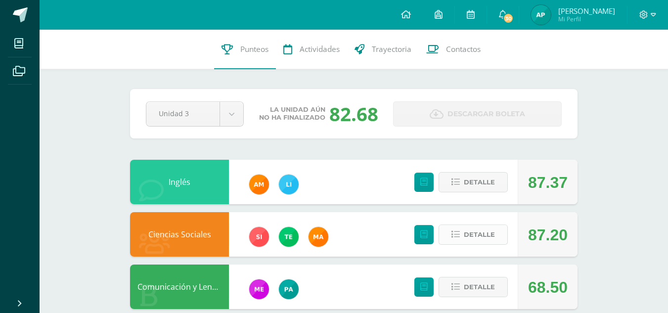 Image resolution: width=668 pixels, height=313 pixels. Describe the element at coordinates (586, 19) in the screenshot. I see `span: Mi Perfil` at that location.